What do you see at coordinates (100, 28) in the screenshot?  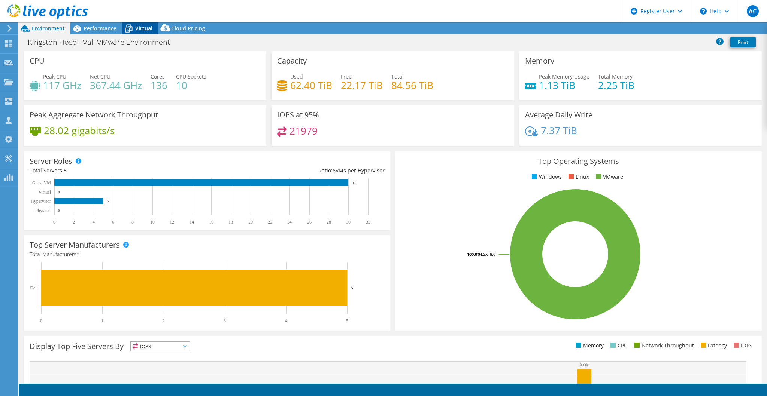 I see `span: Performance` at bounding box center [100, 28].